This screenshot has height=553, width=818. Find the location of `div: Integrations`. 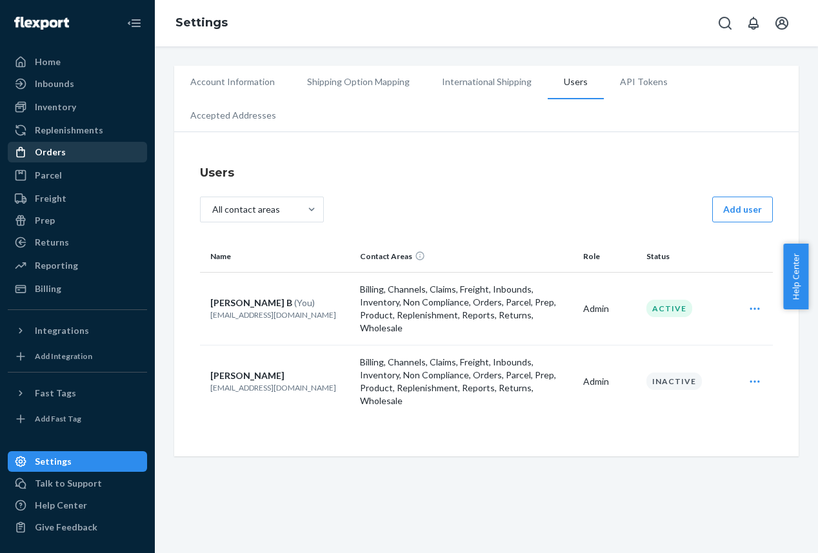

div: Integrations is located at coordinates (62, 331).